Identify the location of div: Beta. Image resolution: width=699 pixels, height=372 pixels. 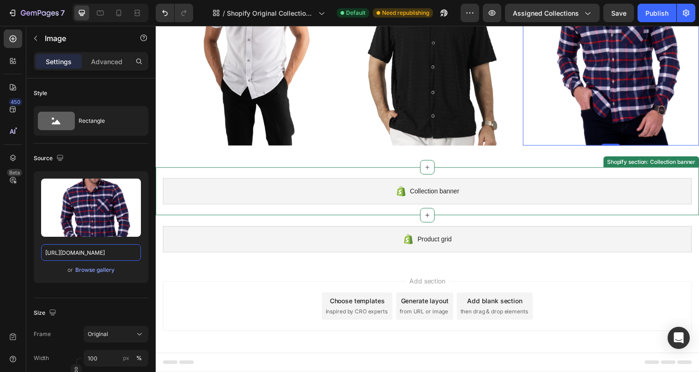
(14, 173).